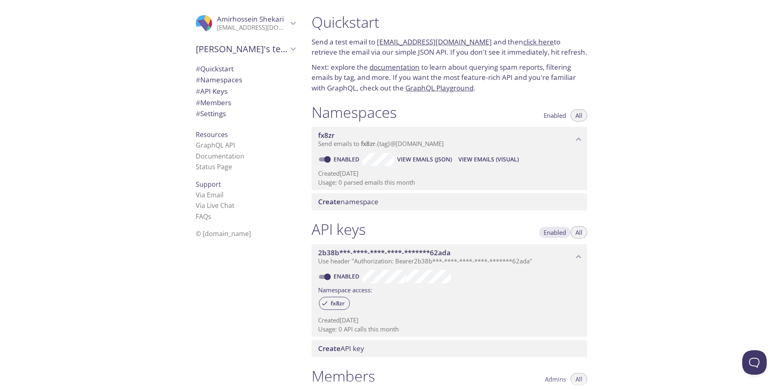 The width and height of the screenshot is (783, 391). Describe the element at coordinates (348, 201) in the screenshot. I see `span: namespace` at that location.